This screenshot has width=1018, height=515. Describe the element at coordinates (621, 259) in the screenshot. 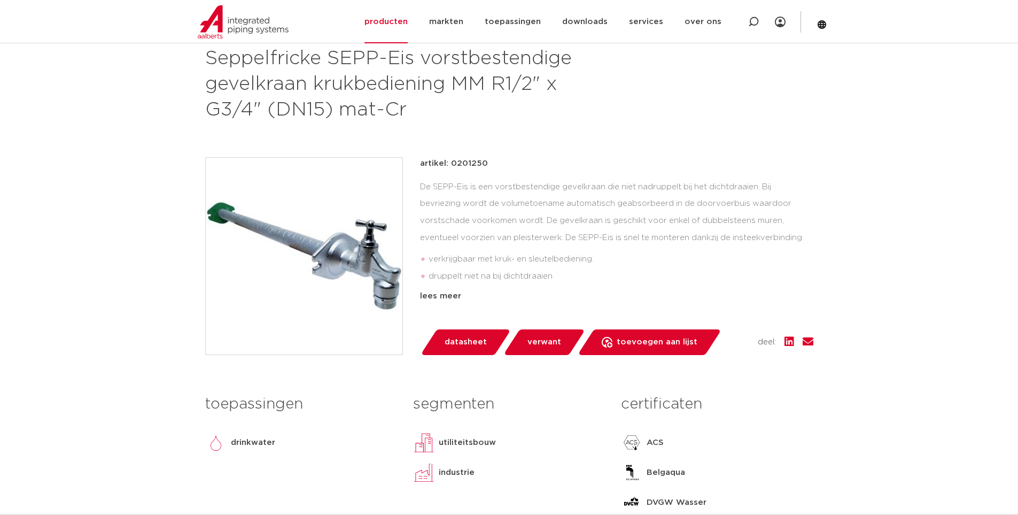

I see `li: verkrijgbaar met kruk- en sleutelbediening.` at that location.